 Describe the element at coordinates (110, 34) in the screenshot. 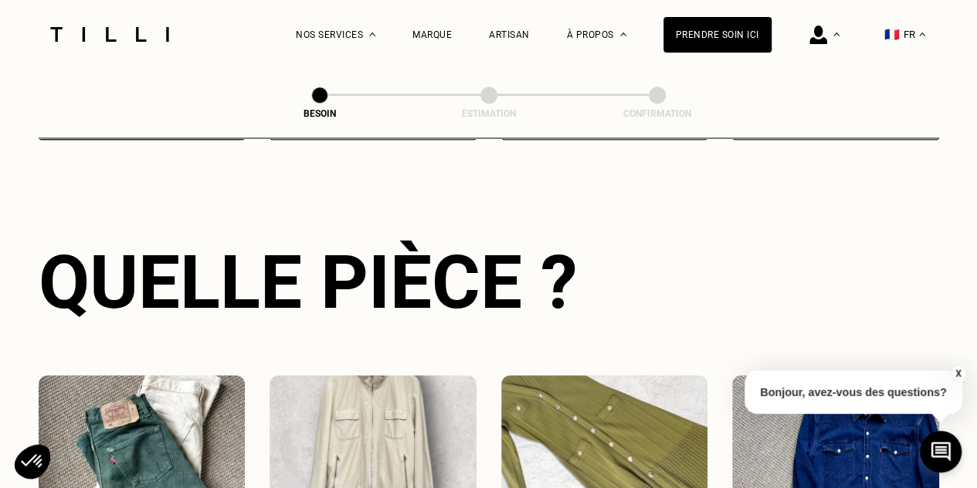

I see `a: Logo du service de couturière Tilli` at that location.